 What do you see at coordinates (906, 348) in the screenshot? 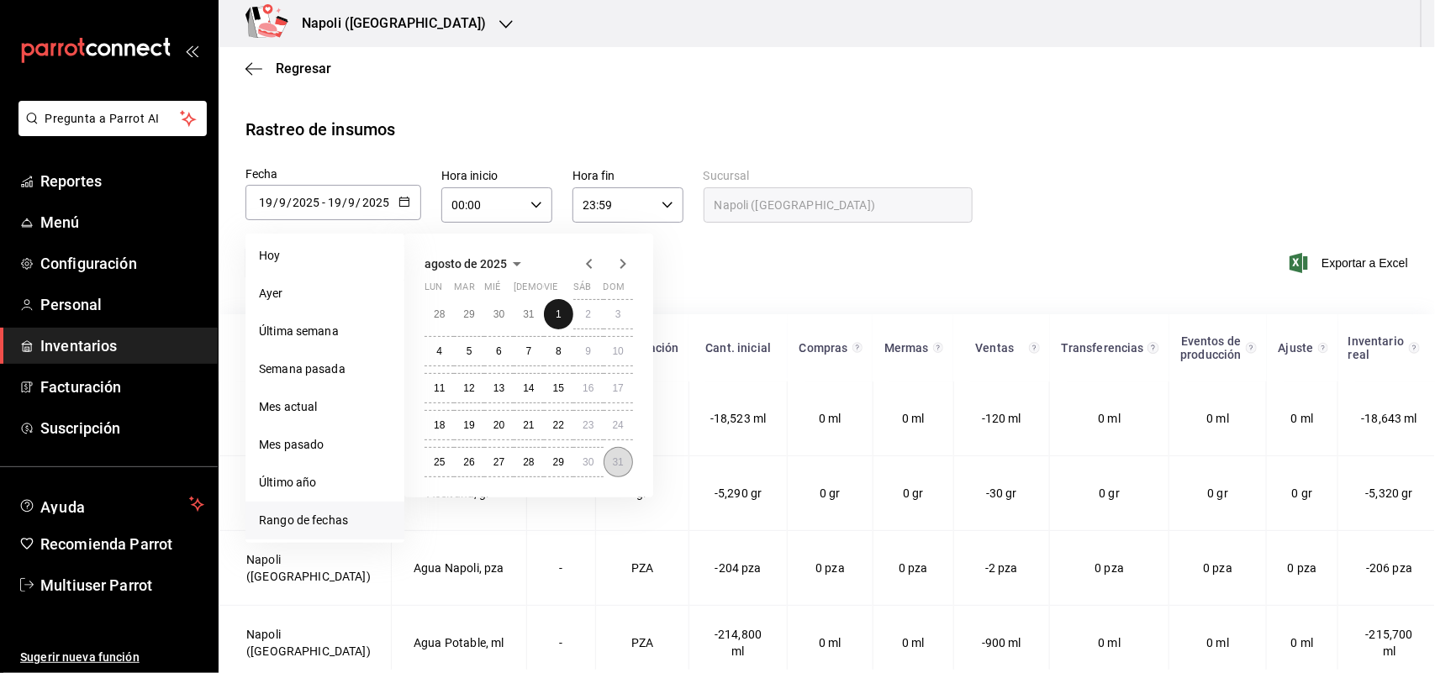
I see `div: Mermas` at bounding box center [906, 348].